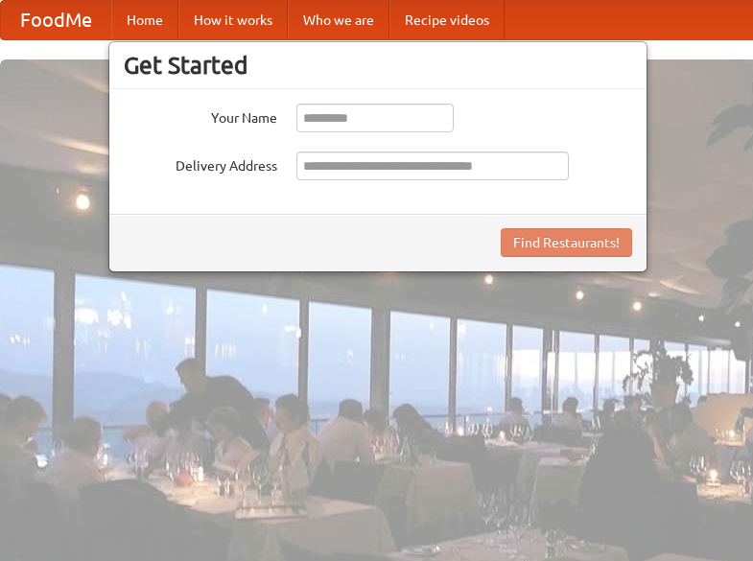 This screenshot has width=753, height=561. What do you see at coordinates (233, 20) in the screenshot?
I see `a: How it works` at bounding box center [233, 20].